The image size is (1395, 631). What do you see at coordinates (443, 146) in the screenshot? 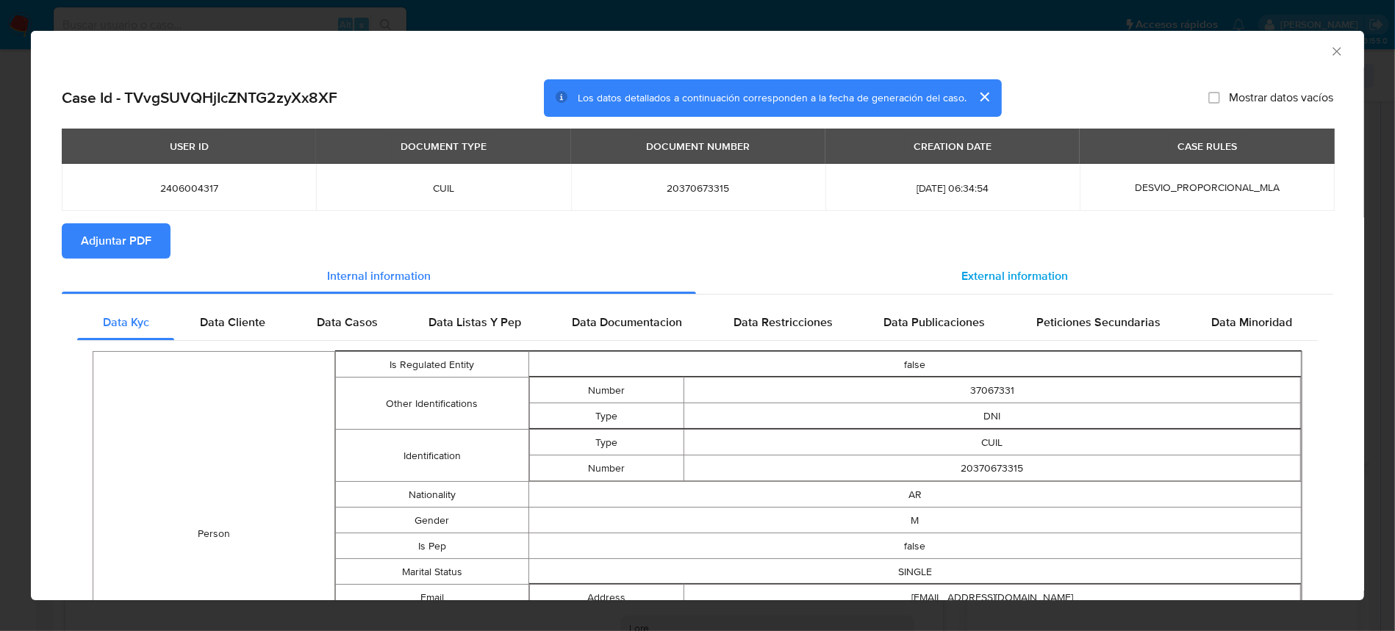
I see `div: DOCUMENT TYPE` at bounding box center [443, 146].